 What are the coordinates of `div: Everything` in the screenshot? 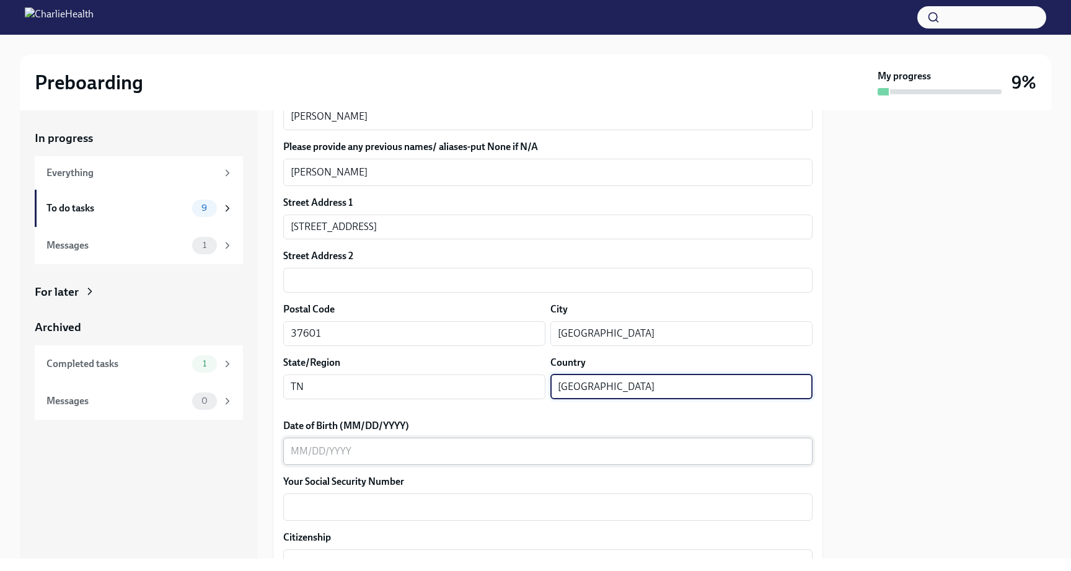 It's located at (131, 173).